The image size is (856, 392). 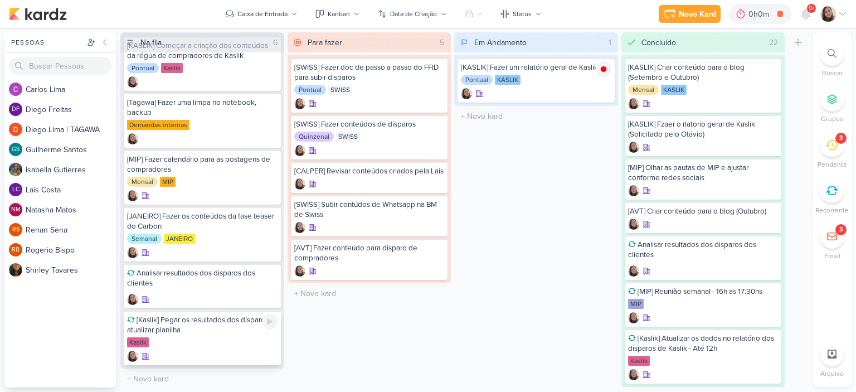 What do you see at coordinates (180, 239) in the screenshot?
I see `div: JANEIRO` at bounding box center [180, 239].